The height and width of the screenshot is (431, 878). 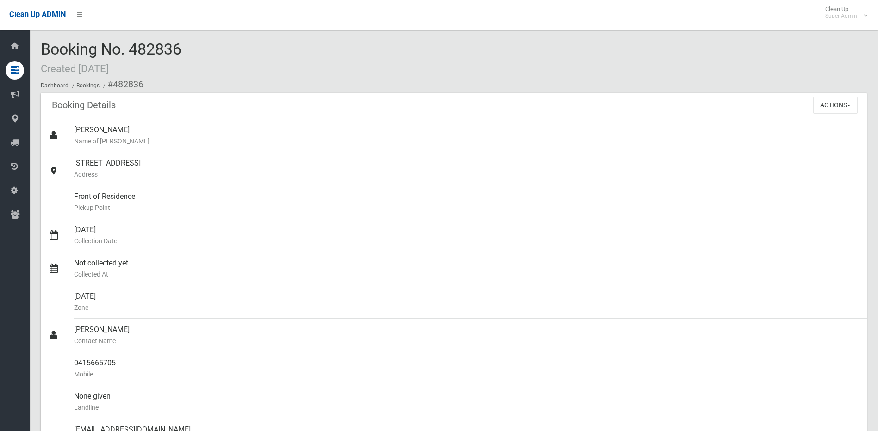 I want to click on div: Front of Residence, so click(x=467, y=202).